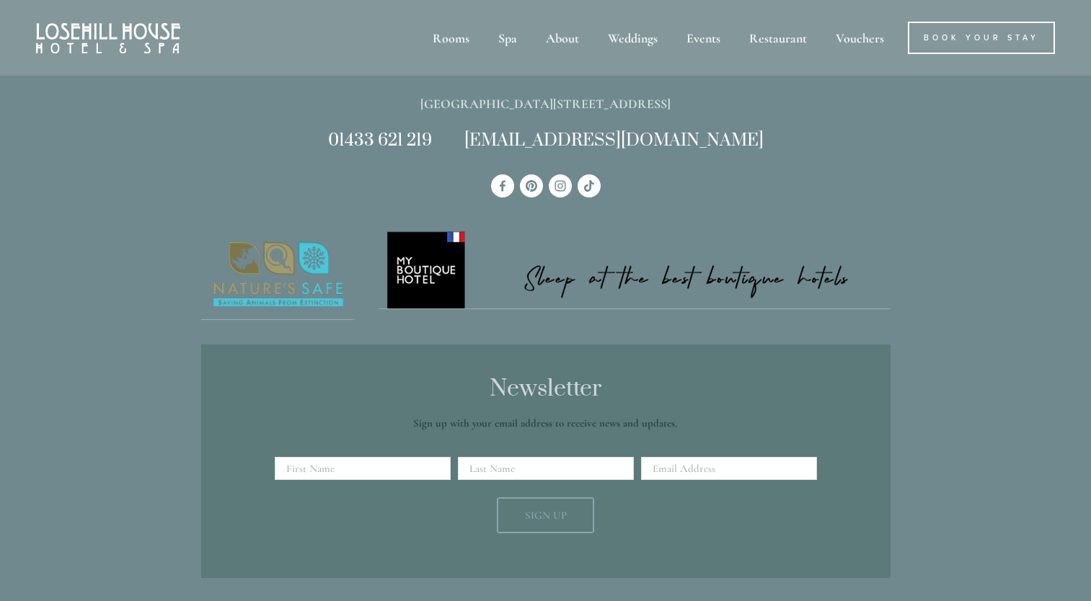  Describe the element at coordinates (560, 186) in the screenshot. I see `a: Instagram` at that location.